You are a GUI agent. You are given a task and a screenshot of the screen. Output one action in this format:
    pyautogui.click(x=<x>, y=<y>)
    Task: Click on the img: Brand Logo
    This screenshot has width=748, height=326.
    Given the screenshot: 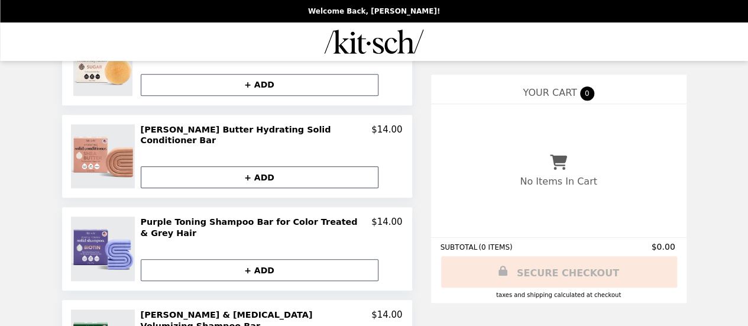 What is the action you would take?
    pyautogui.click(x=374, y=41)
    